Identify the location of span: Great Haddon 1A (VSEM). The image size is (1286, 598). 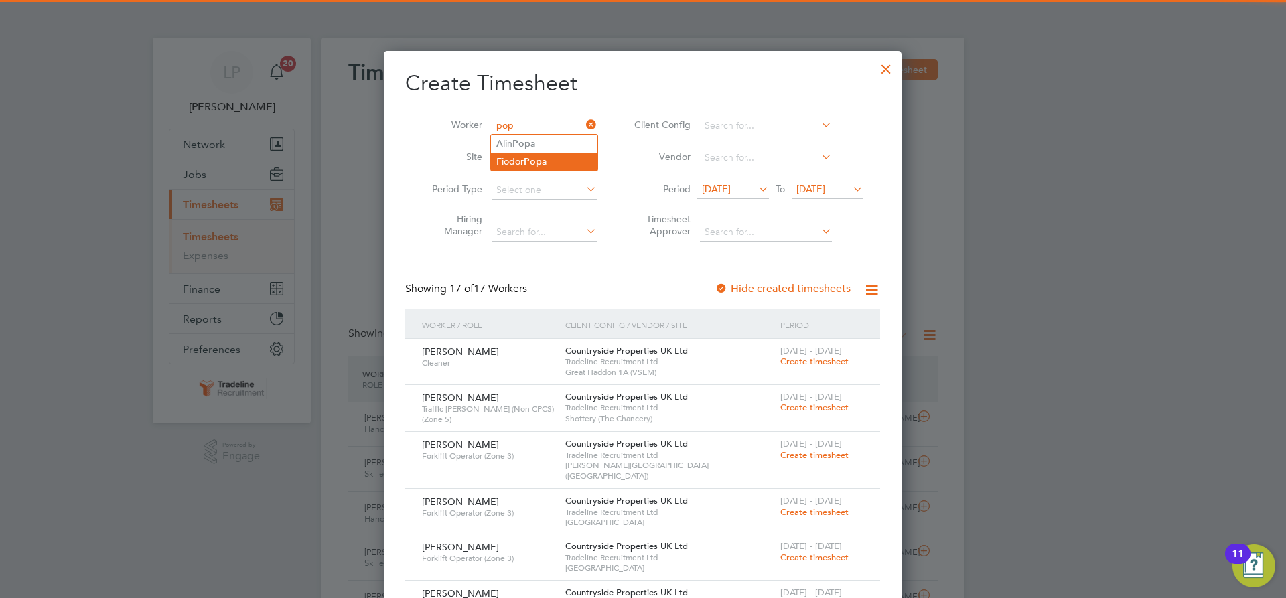
(669, 373).